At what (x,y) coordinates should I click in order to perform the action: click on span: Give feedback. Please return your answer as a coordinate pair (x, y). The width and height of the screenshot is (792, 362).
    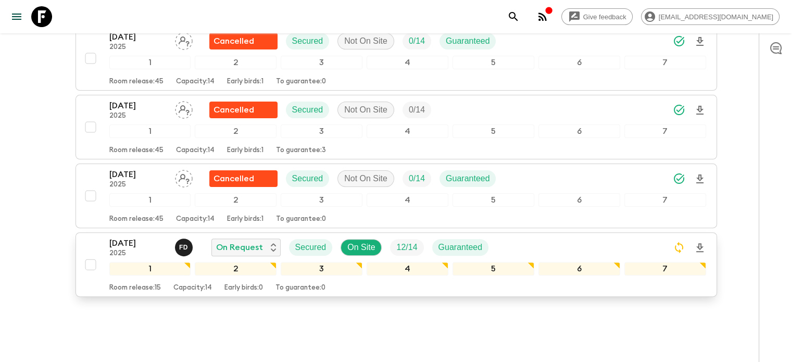
    Looking at the image, I should click on (605, 17).